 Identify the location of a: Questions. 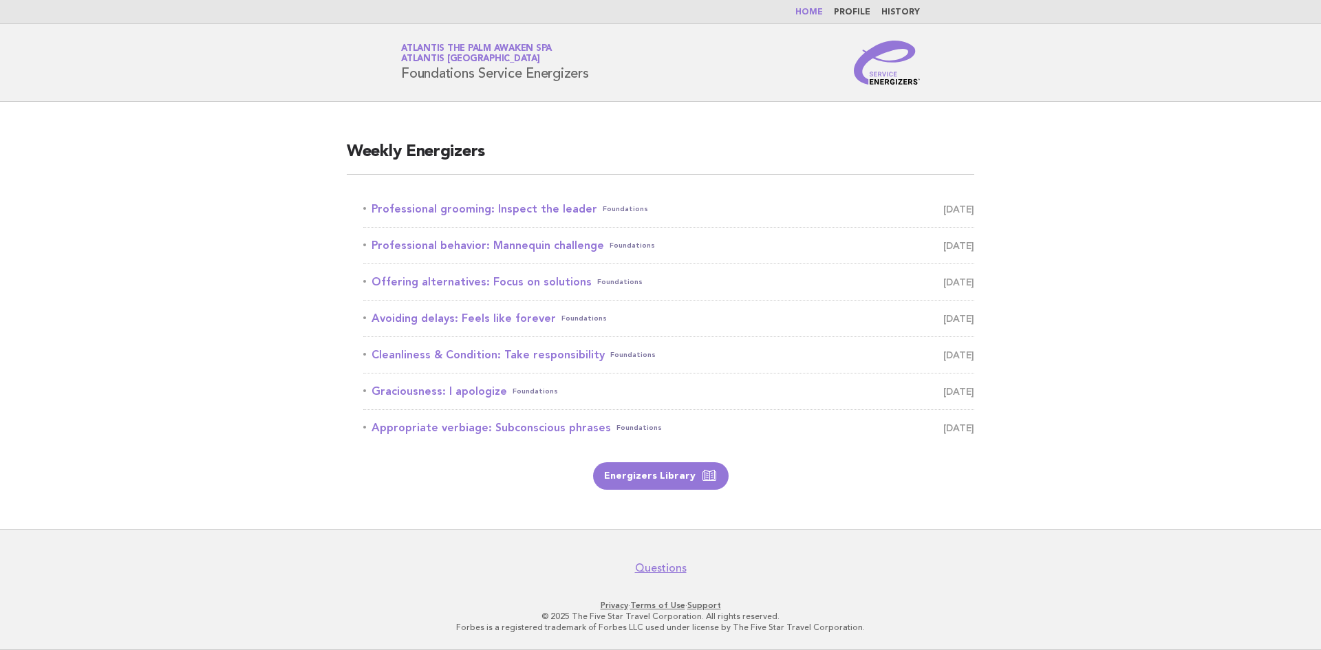
(661, 568).